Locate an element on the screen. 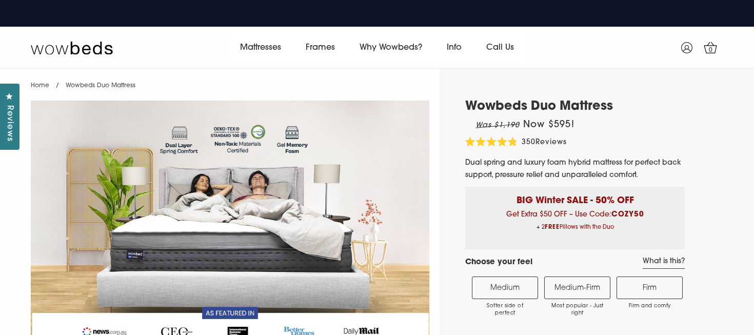 This screenshot has height=335, width=754. b: FREE is located at coordinates (552, 227).